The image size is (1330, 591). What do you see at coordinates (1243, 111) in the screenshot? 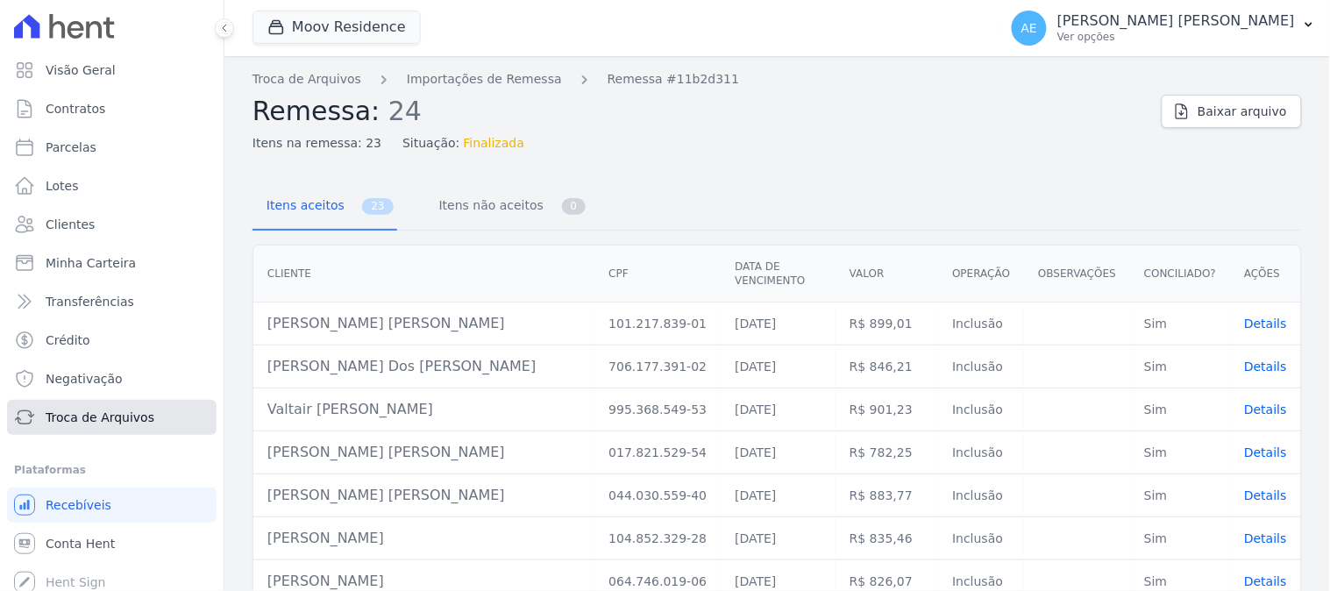
I see `span: Baixar arquivo` at bounding box center [1243, 111].